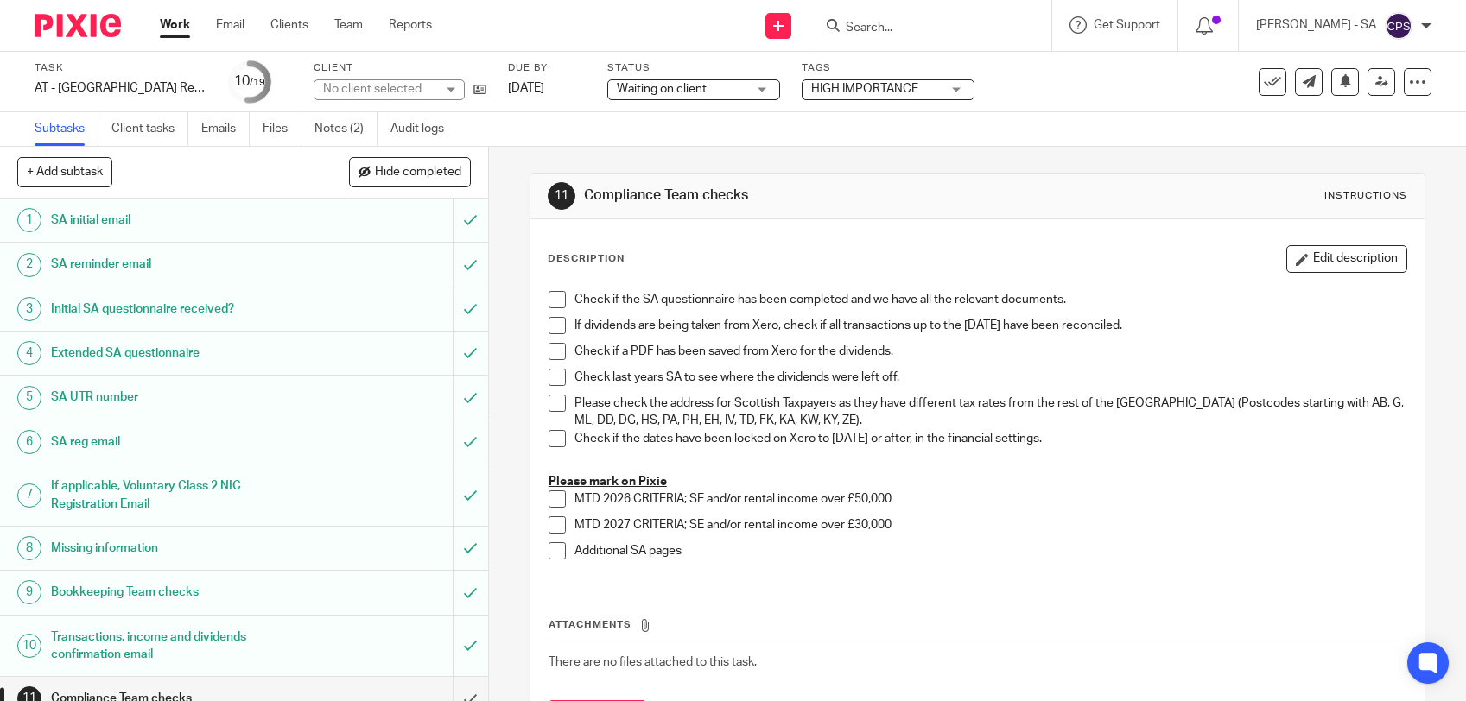 The height and width of the screenshot is (701, 1466). What do you see at coordinates (179, 353) in the screenshot?
I see `h1: Extended SA questionnaire` at bounding box center [179, 353].